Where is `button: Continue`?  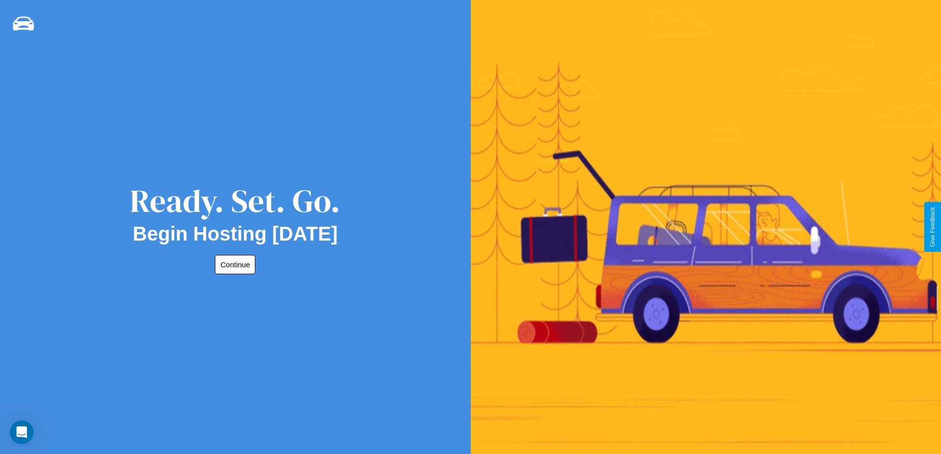
button: Continue is located at coordinates (235, 264).